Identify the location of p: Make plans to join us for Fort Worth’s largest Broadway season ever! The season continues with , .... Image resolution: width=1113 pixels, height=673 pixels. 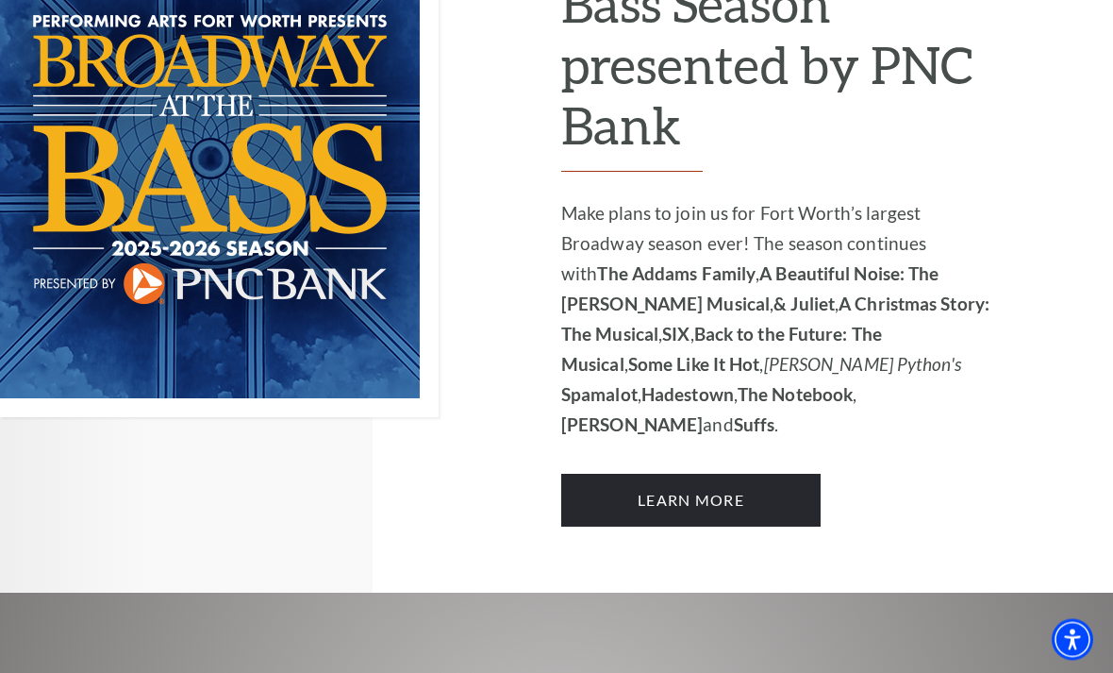
(776, 320).